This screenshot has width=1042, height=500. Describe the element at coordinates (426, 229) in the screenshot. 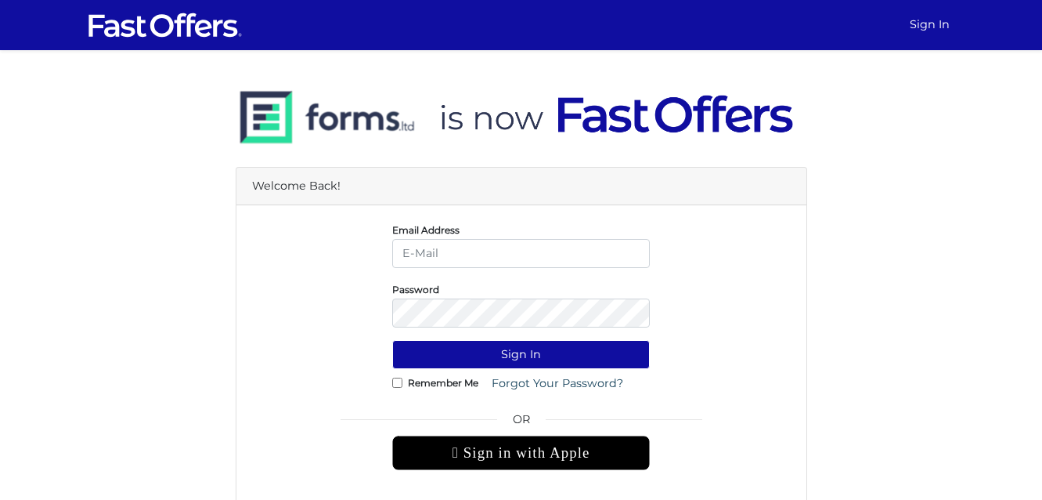

I see `label: Email Address` at that location.